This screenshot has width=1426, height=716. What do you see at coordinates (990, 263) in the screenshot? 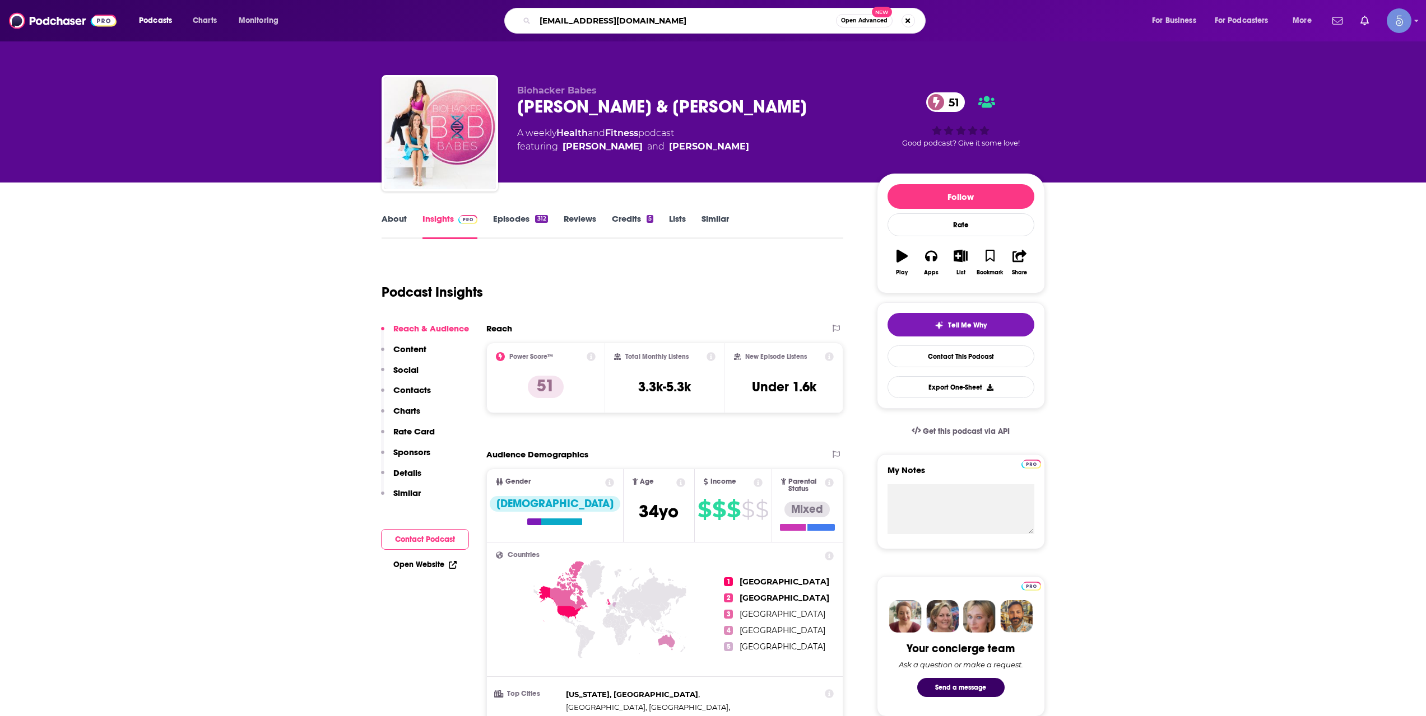
I see `button: Bookmark` at bounding box center [990, 263].